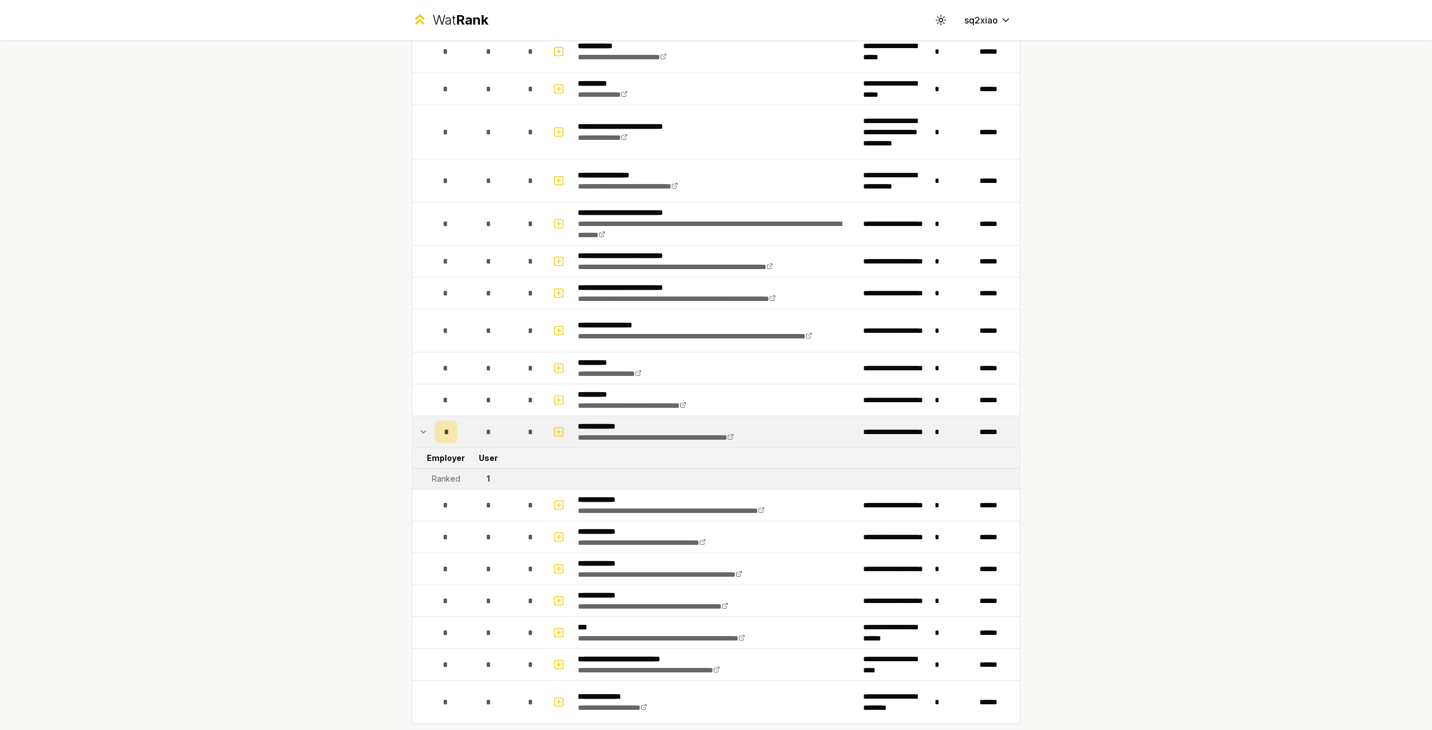 The width and height of the screenshot is (1432, 730). I want to click on span: sq2xiao, so click(981, 20).